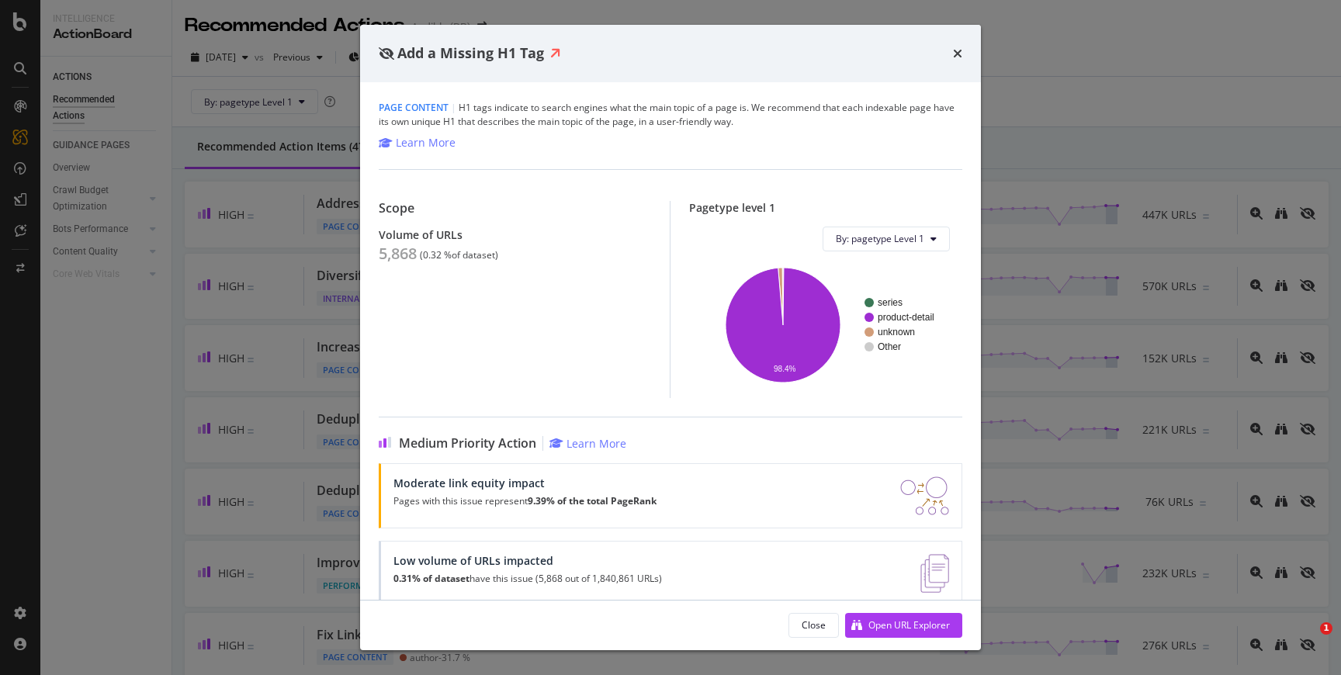  I want to click on div: Moderate link equity impact, so click(525, 483).